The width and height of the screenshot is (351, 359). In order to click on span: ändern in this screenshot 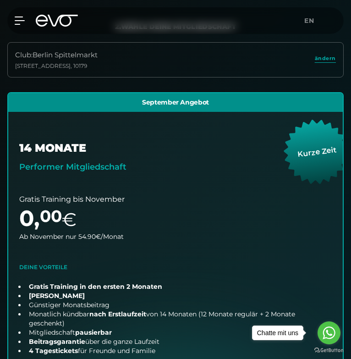, I will do `click(326, 58)`.